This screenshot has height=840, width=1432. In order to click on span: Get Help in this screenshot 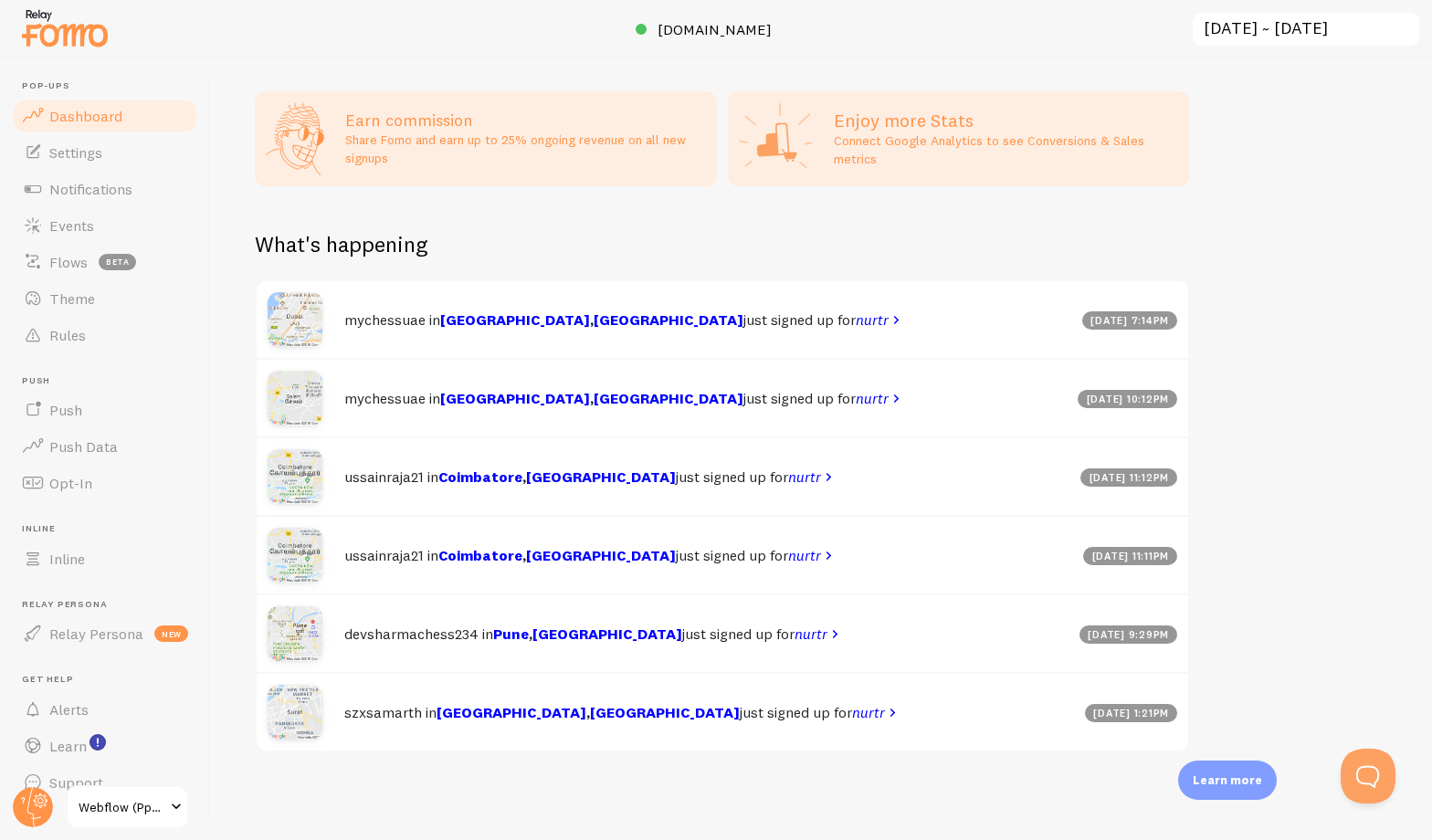, I will do `click(110, 679)`.